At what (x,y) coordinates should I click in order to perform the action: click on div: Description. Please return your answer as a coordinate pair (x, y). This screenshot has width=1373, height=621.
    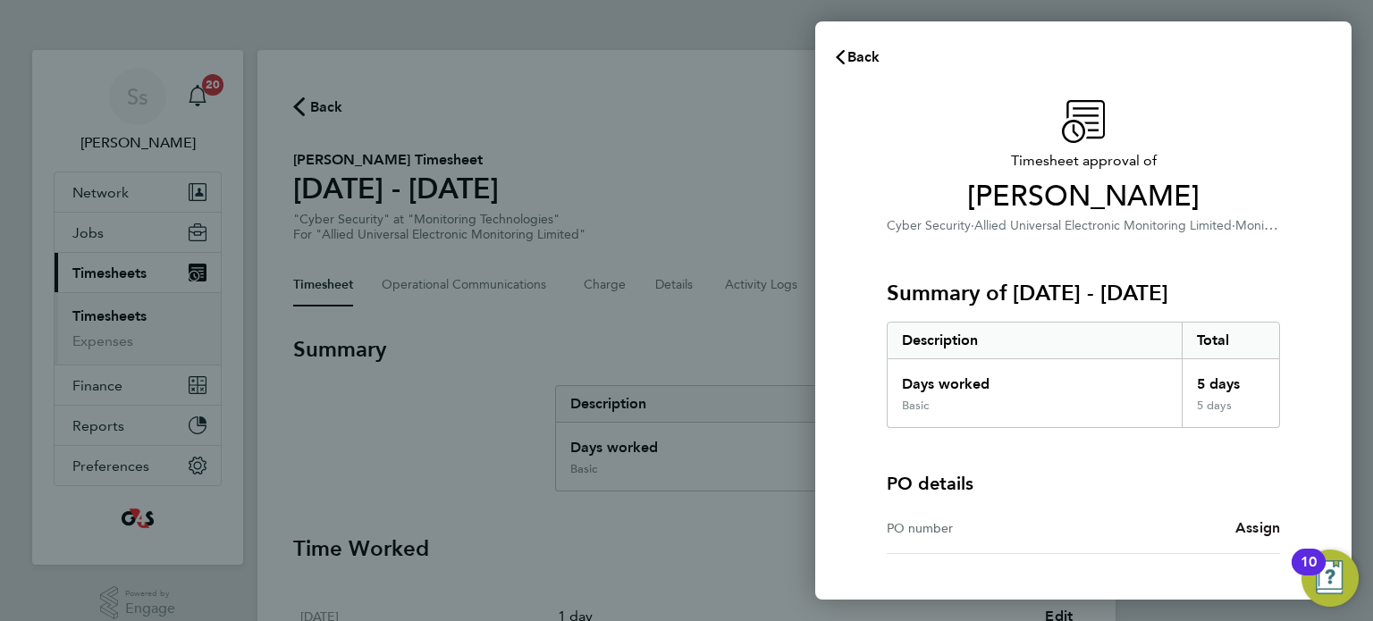
    Looking at the image, I should click on (1035, 341).